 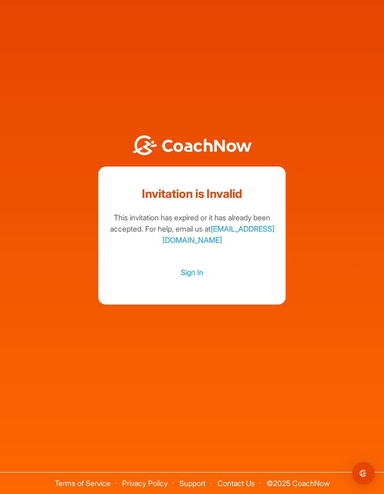 I want to click on div: This invitation has expired or it has already been accepted. For help, email us at, so click(x=192, y=229).